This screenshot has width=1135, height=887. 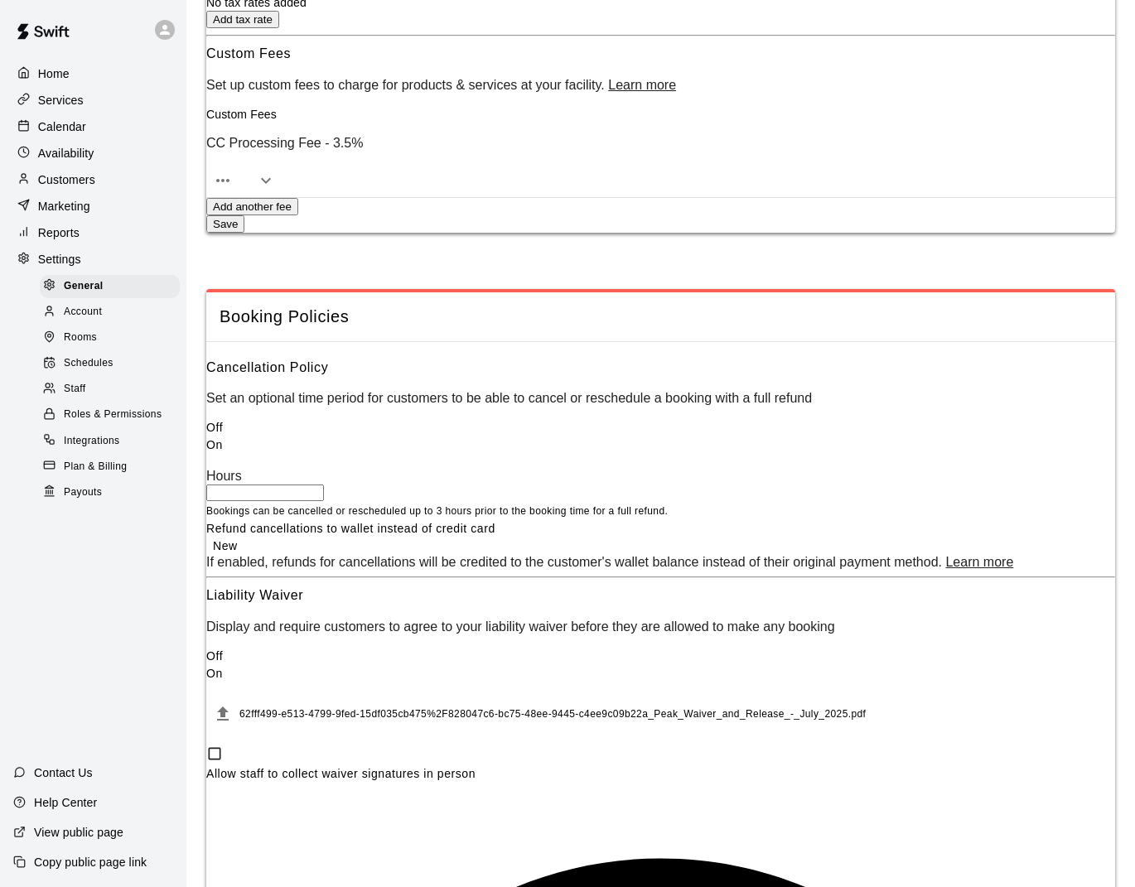 What do you see at coordinates (660, 167) in the screenshot?
I see `div: CC Processing Fee - 3.5%` at bounding box center [660, 167].